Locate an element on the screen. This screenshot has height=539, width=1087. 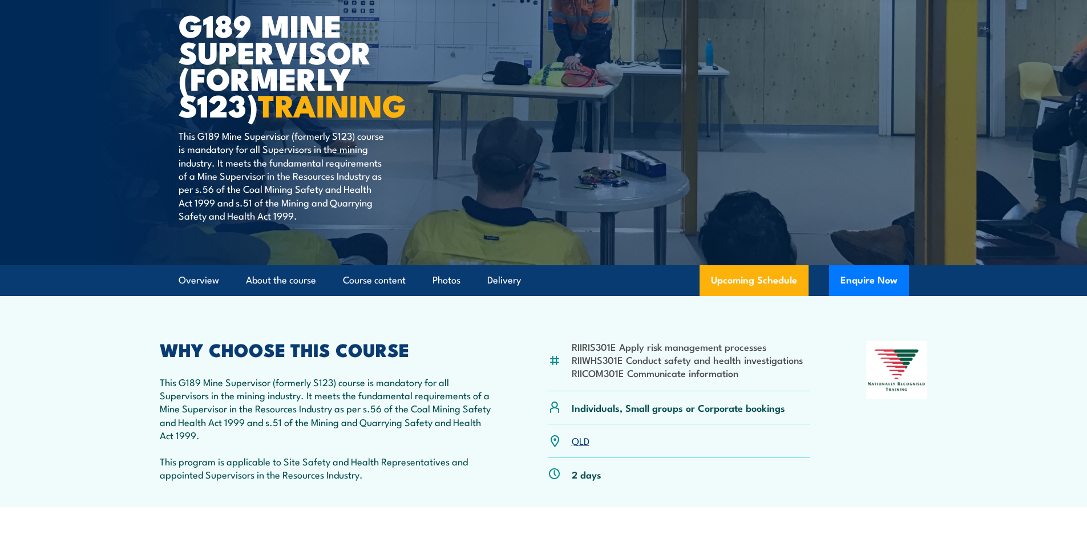
p: 2 days is located at coordinates (586, 474).